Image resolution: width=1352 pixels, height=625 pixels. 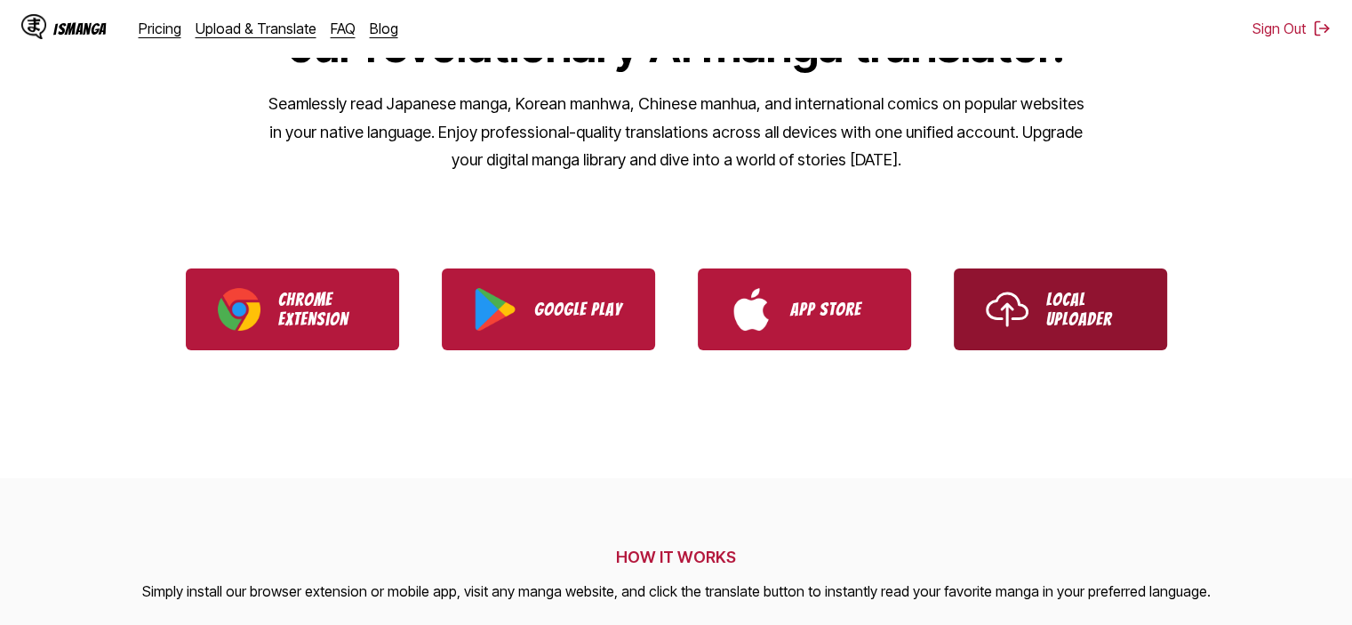 What do you see at coordinates (1292, 28) in the screenshot?
I see `button: Sign Out` at bounding box center [1292, 28].